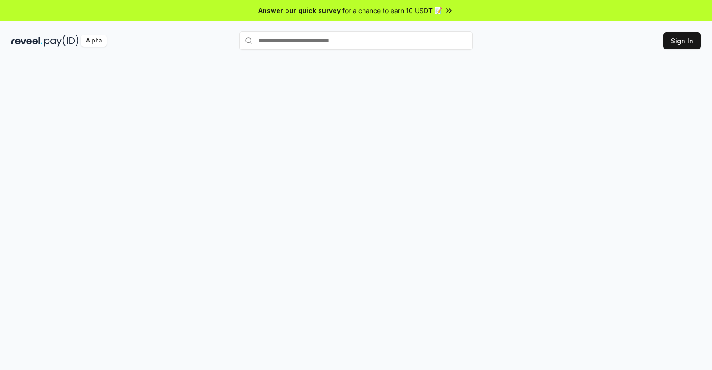  I want to click on span: Answer our quick survey, so click(300, 10).